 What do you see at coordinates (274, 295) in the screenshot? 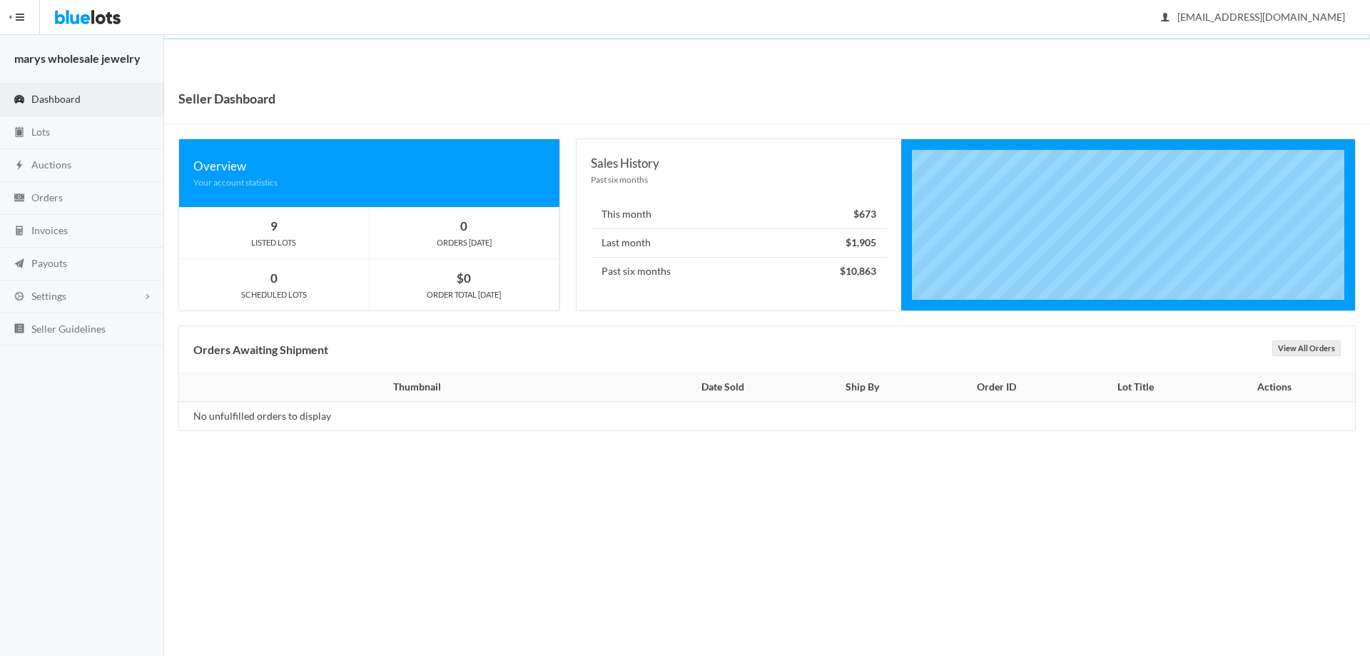
I see `div: SCHEDULED LOTS` at bounding box center [274, 295].